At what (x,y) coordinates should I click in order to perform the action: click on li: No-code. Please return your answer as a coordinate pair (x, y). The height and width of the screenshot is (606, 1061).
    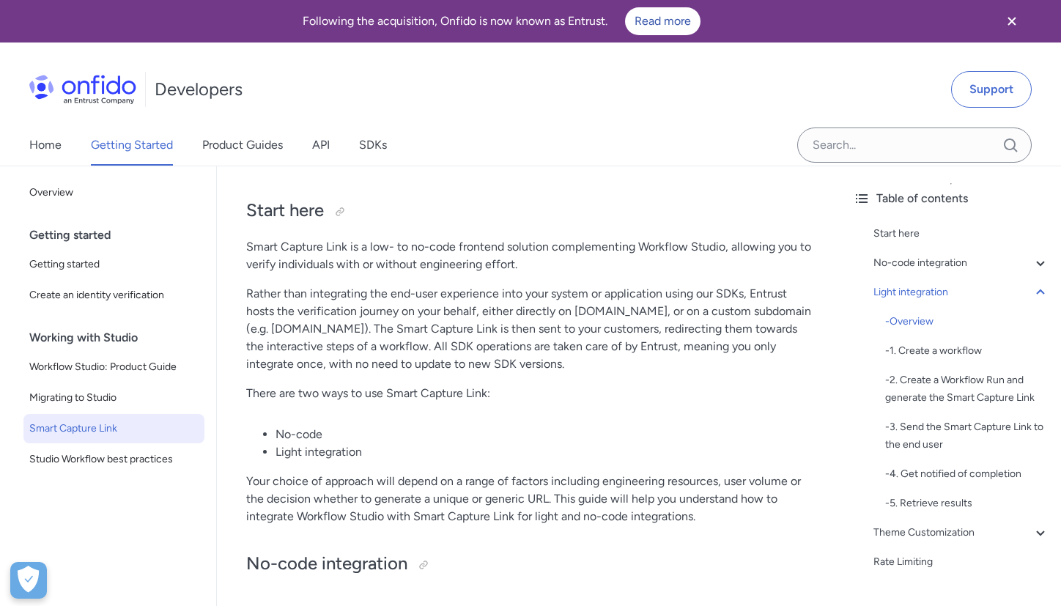
    Looking at the image, I should click on (543, 434).